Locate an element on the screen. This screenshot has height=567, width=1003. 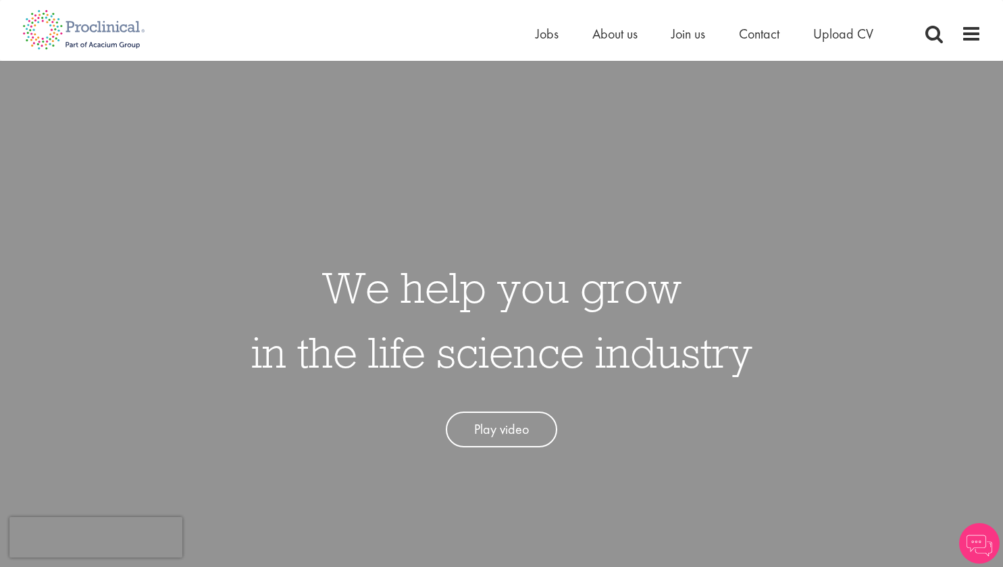
a: Contact is located at coordinates (759, 34).